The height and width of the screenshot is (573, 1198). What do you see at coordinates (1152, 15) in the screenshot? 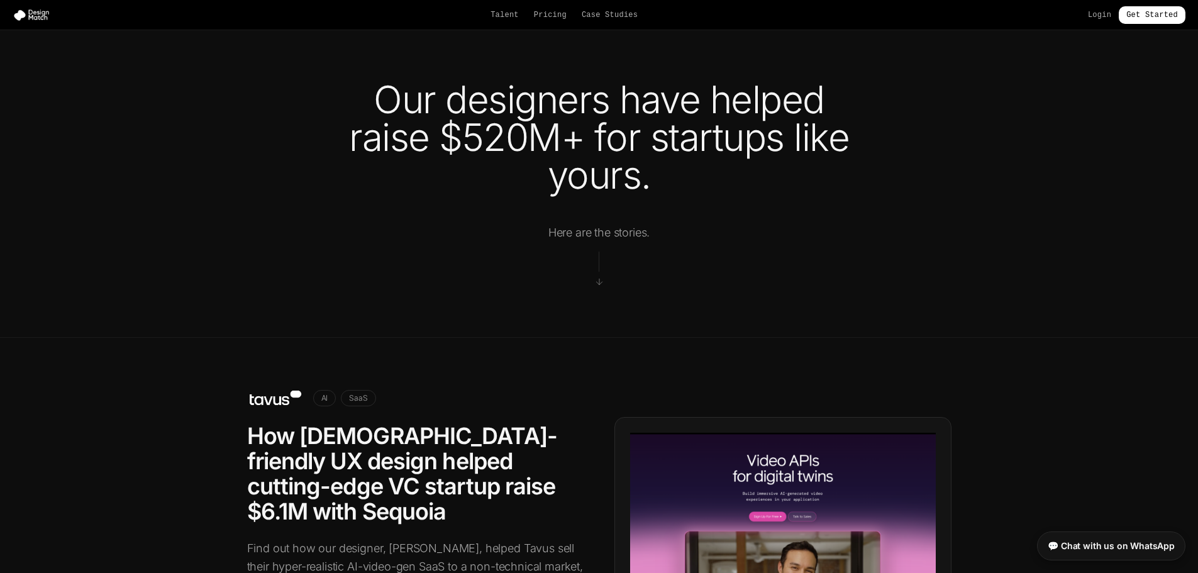
I see `a: Get Started` at bounding box center [1152, 15].